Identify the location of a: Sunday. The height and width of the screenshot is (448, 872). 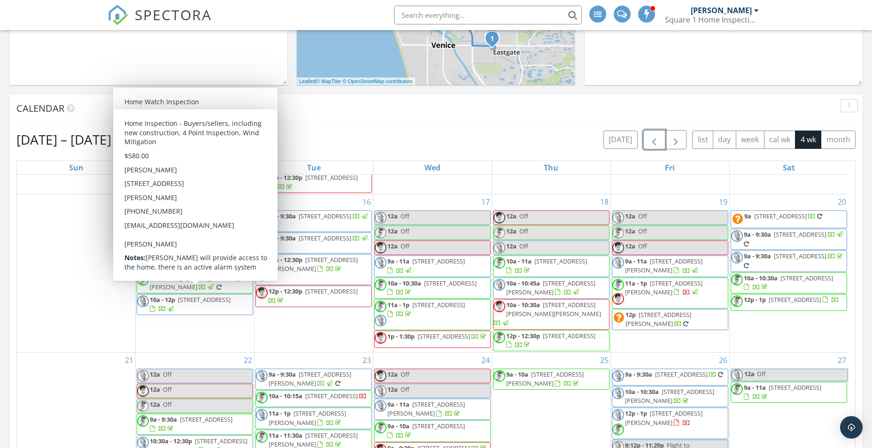
(76, 168).